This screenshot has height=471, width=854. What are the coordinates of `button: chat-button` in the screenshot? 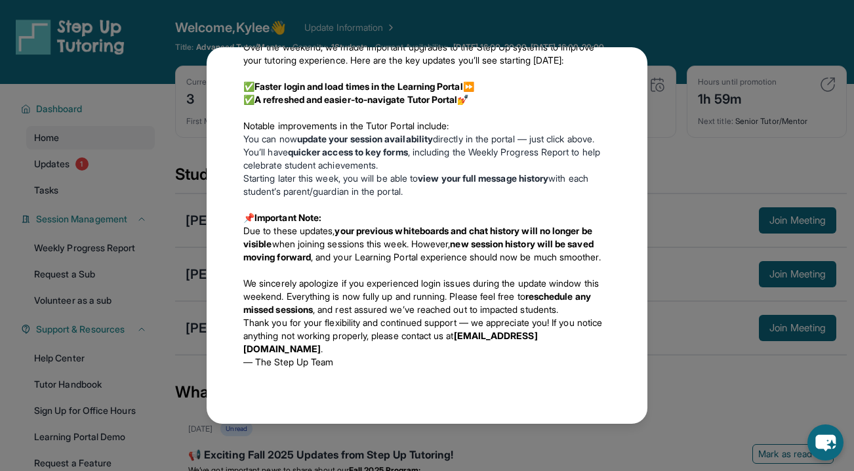 It's located at (825, 442).